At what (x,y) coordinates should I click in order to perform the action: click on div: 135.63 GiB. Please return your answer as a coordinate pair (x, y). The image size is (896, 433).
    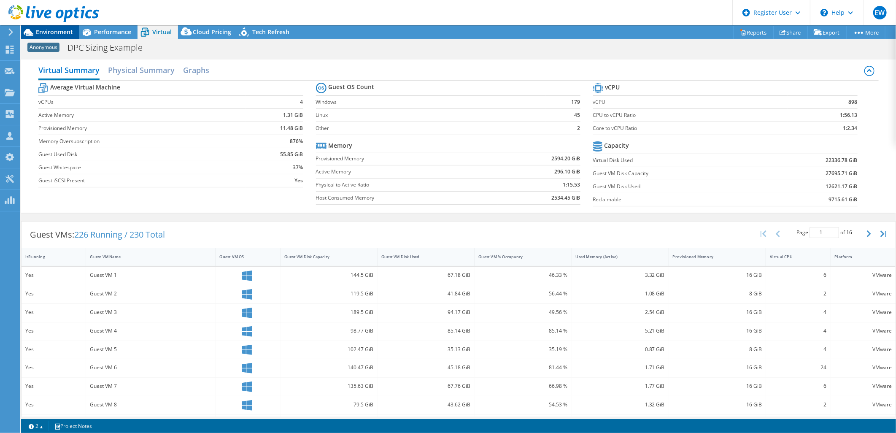
    Looking at the image, I should click on (329, 386).